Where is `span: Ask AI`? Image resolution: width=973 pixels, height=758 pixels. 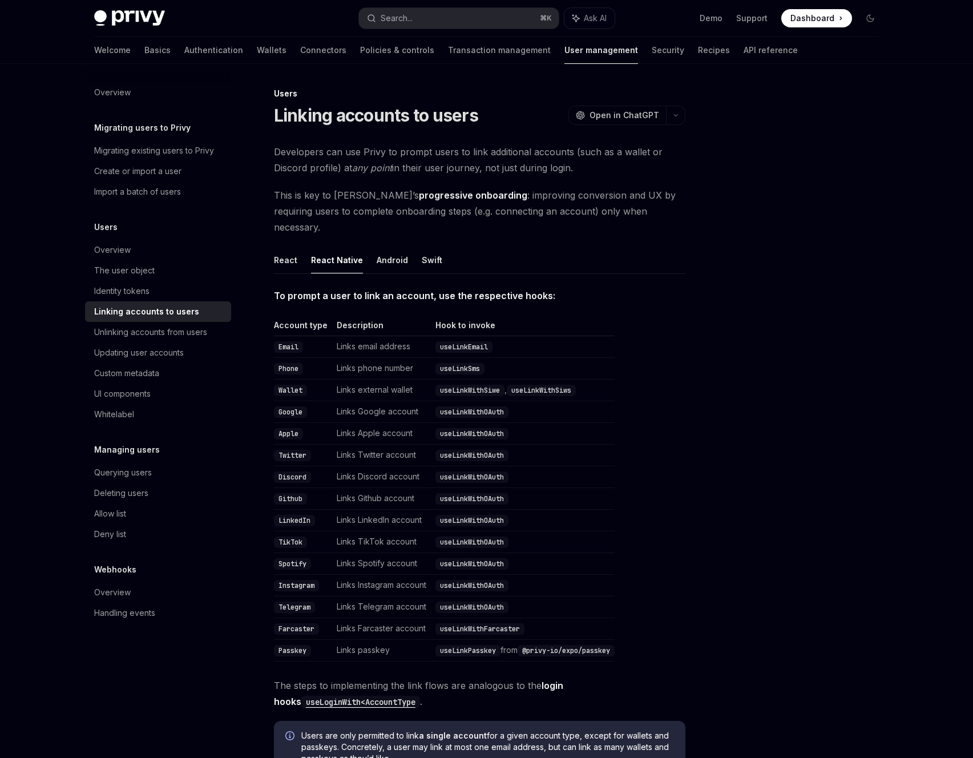 span: Ask AI is located at coordinates (595, 18).